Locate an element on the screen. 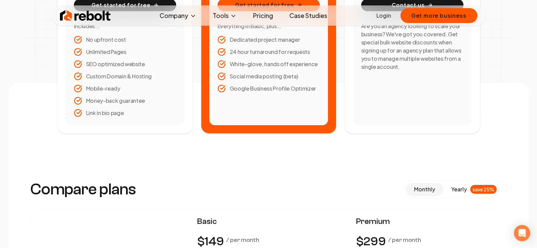 The width and height of the screenshot is (537, 248). a: Pricing is located at coordinates (263, 16).